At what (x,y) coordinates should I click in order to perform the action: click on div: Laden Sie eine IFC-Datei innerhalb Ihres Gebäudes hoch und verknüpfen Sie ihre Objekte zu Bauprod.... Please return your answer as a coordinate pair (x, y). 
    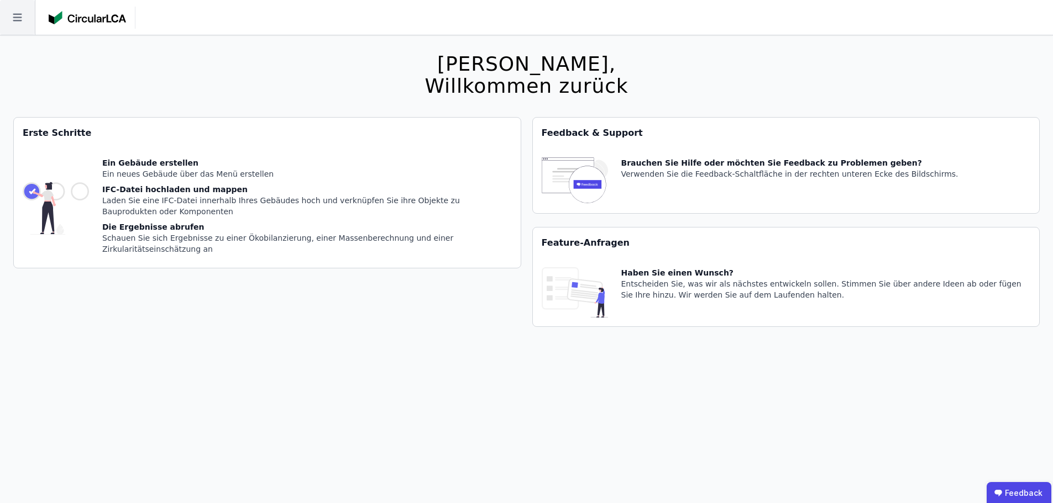
    Looking at the image, I should click on (307, 206).